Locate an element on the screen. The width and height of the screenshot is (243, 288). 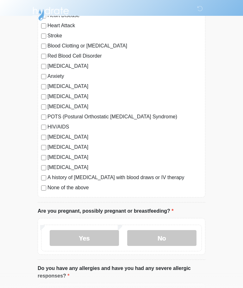
label: Heart Attack is located at coordinates (125, 26).